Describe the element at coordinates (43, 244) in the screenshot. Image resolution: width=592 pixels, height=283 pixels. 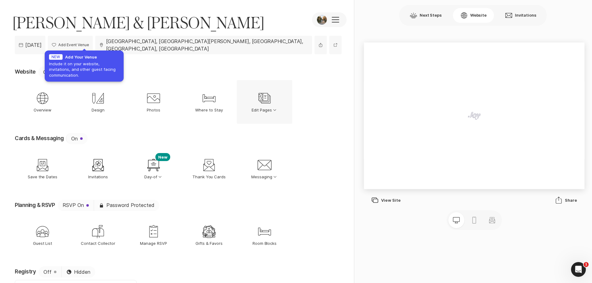
I see `p: Guest List` at that location.